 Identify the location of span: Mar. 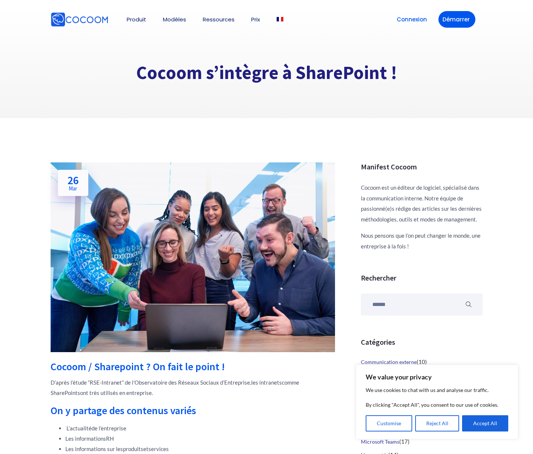
(73, 188).